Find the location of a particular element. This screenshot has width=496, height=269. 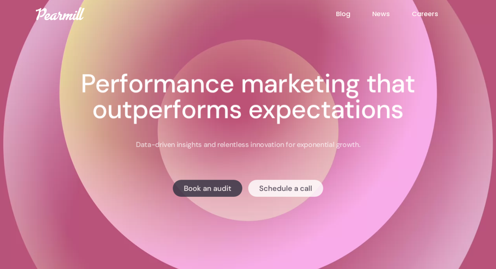

a: Careers is located at coordinates (436, 14).